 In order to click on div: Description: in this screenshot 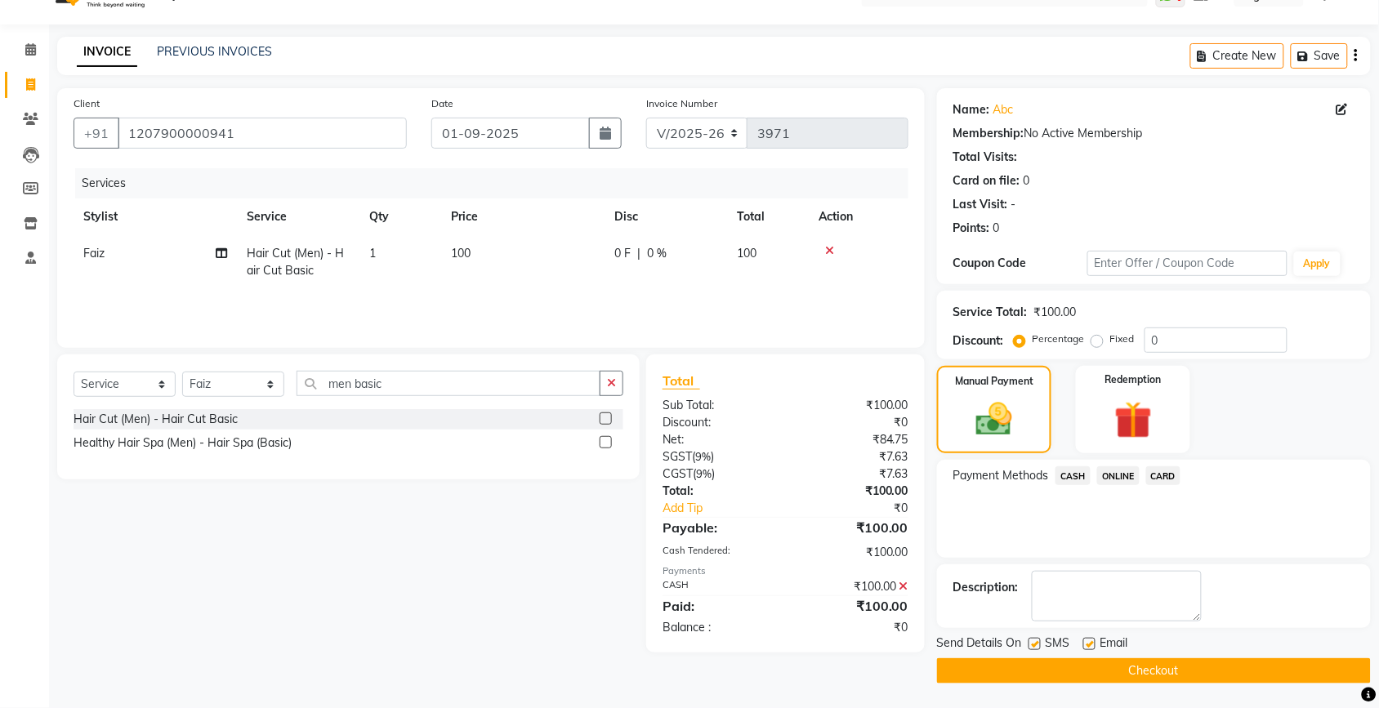, I will do `click(986, 588)`.